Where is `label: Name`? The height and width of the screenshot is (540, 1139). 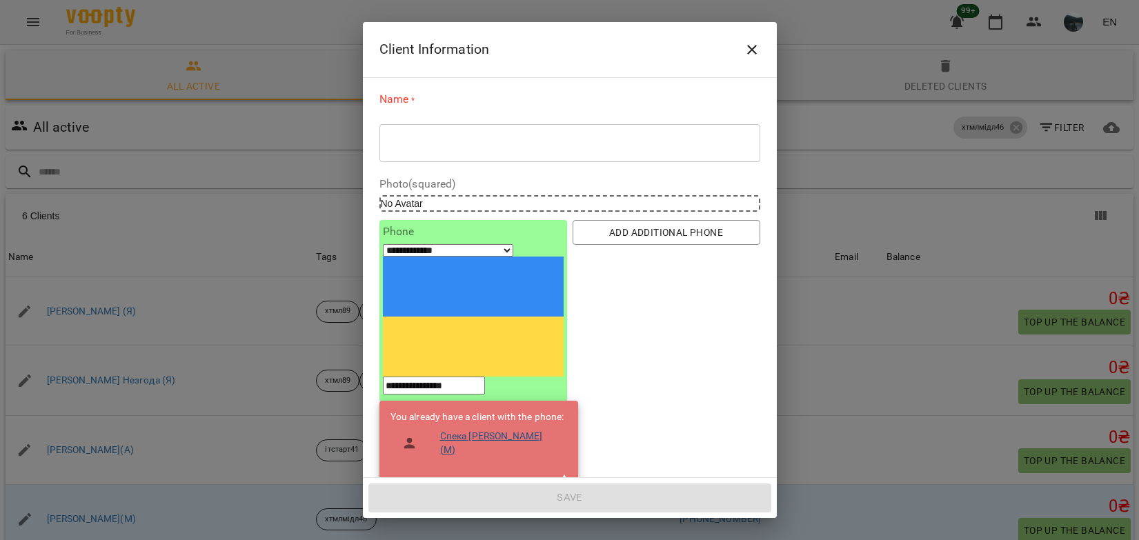 label: Name is located at coordinates (570, 99).